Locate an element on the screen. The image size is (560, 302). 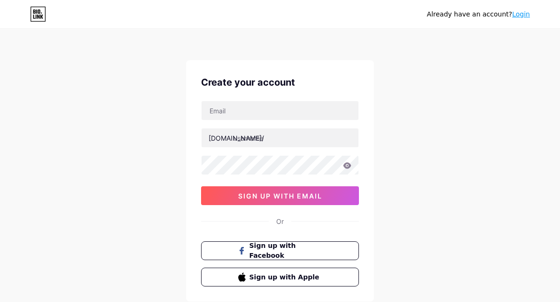
a: Login is located at coordinates (521, 14).